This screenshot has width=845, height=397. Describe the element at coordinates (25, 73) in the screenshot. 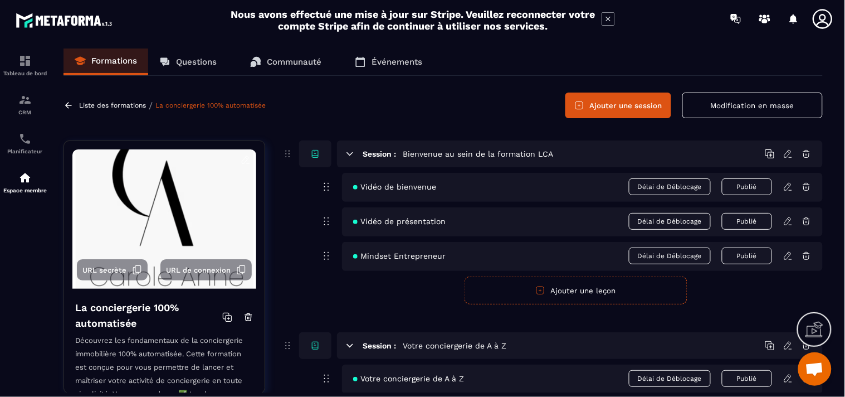

I see `p: Tableau de bord` at that location.